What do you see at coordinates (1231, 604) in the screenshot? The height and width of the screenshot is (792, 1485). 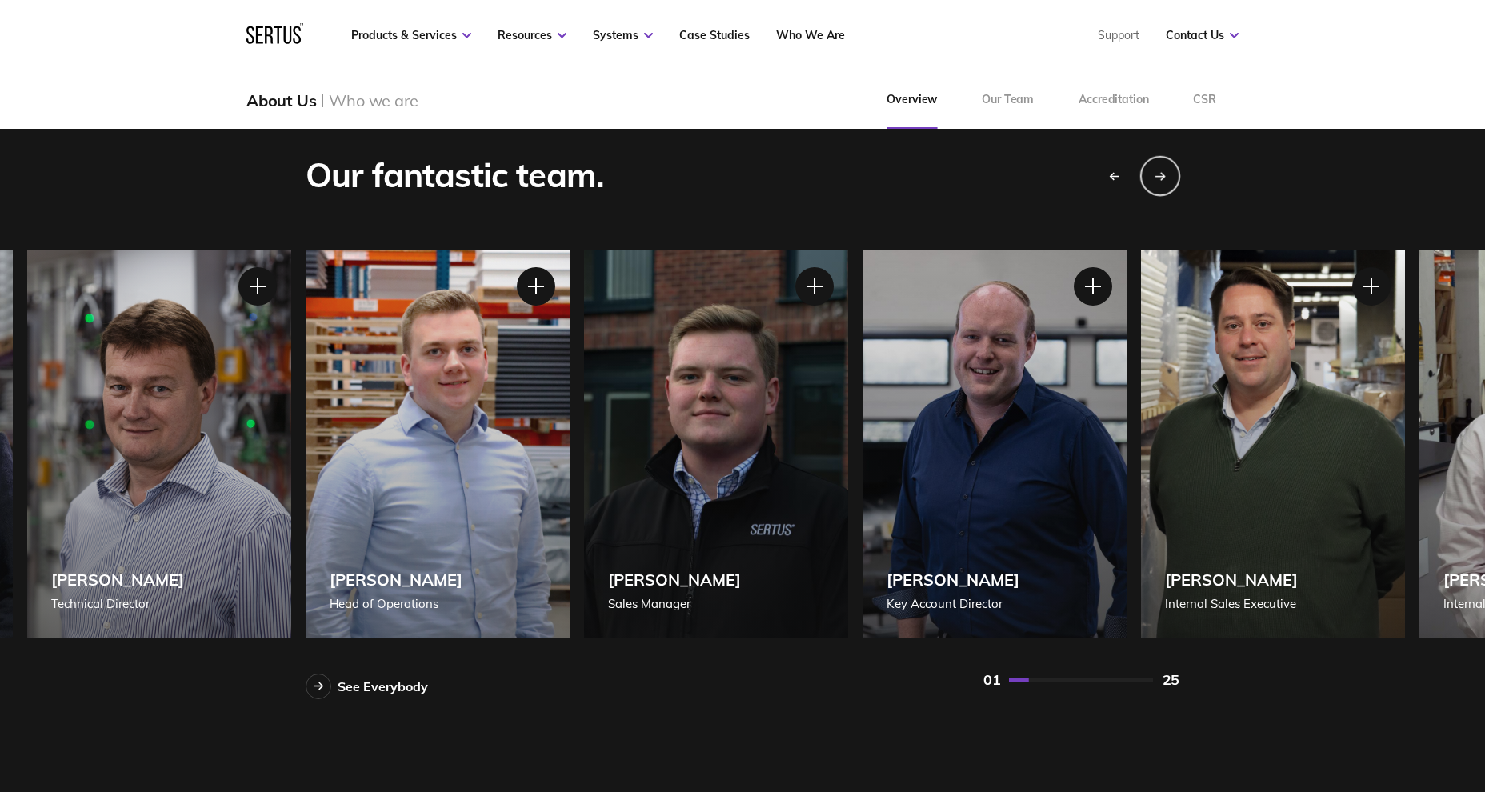 I see `div: Internal Sales Executive` at bounding box center [1231, 604].